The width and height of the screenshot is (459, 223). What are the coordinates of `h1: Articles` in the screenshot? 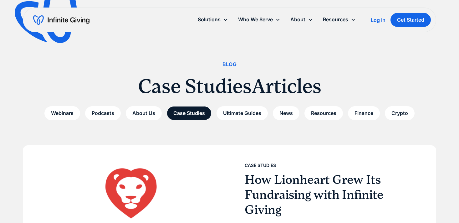 It's located at (286, 86).